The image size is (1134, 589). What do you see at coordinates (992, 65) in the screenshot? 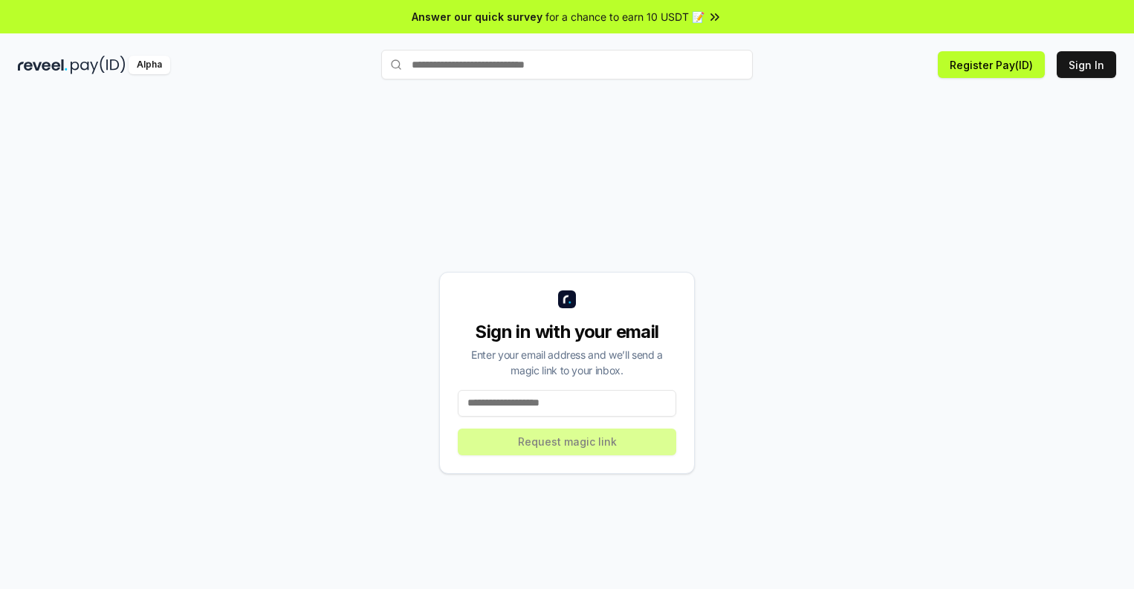
I see `button: Register Pay(ID)` at bounding box center [992, 65].